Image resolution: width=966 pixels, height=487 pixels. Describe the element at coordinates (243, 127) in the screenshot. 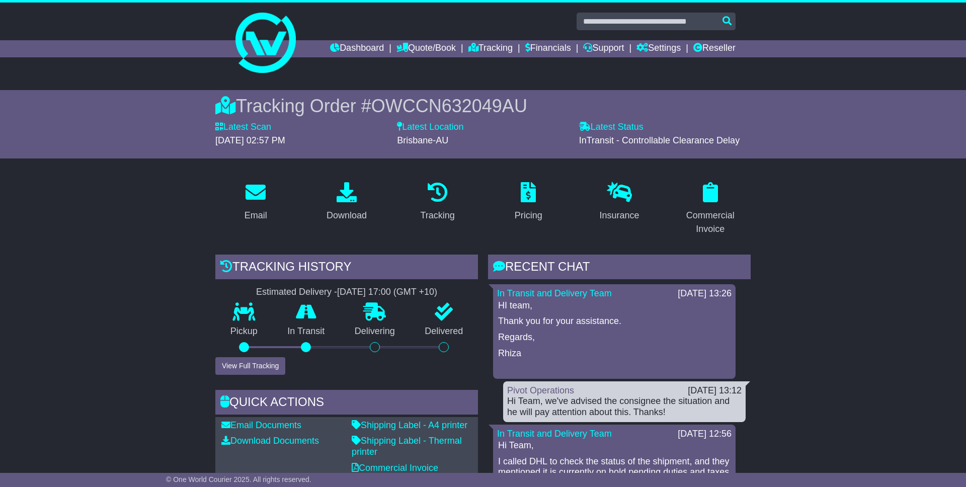

I see `label: Latest Scan` at that location.